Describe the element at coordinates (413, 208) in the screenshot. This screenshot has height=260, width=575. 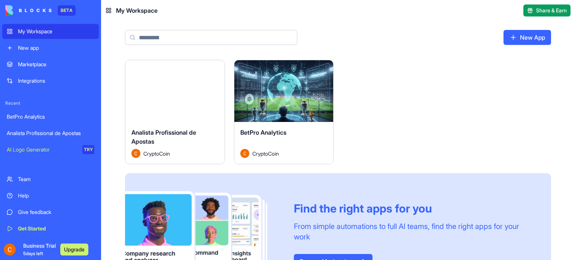
I see `div: Find the right apps for you` at that location.